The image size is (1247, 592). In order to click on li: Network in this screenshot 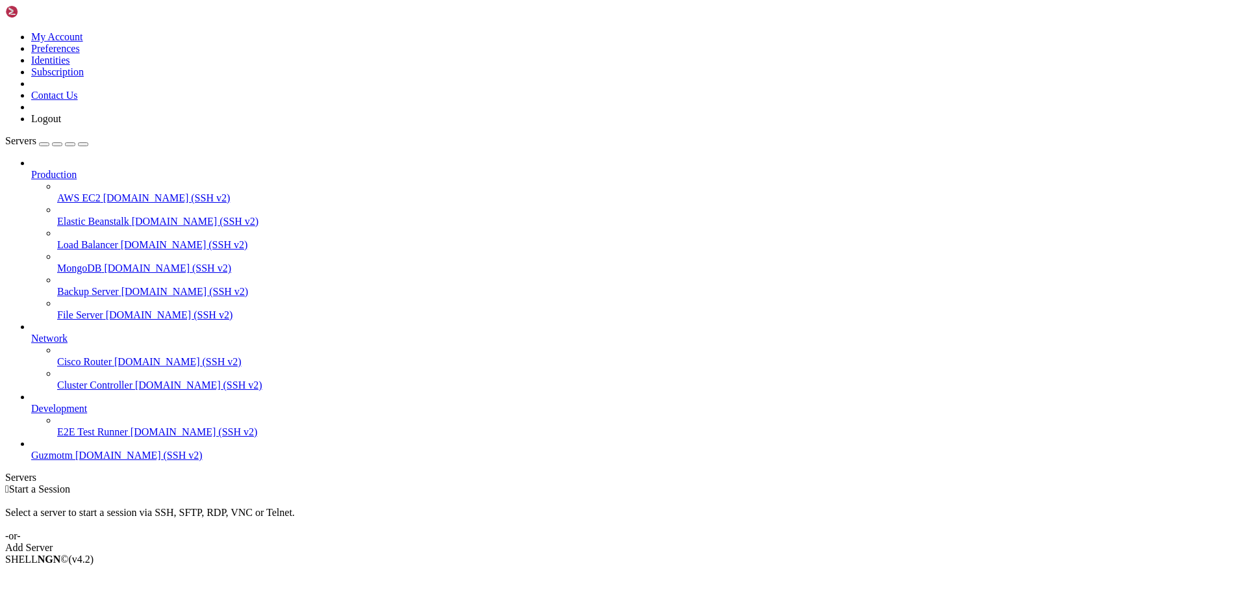, I will do `click(637, 356)`.